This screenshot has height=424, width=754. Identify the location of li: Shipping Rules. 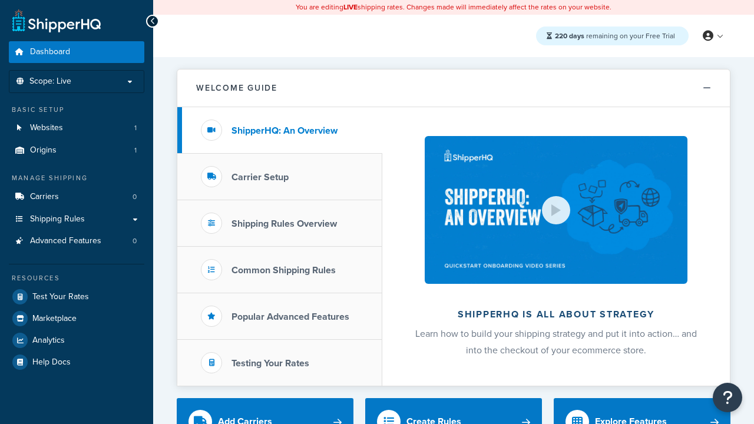
(77, 219).